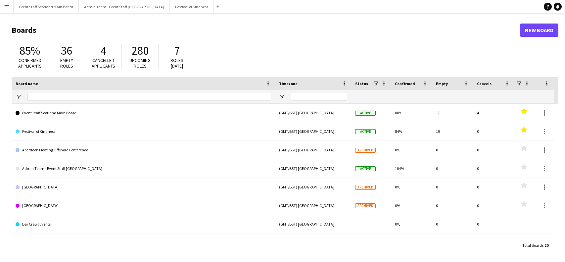  Describe the element at coordinates (494, 113) in the screenshot. I see `div: 4` at that location.